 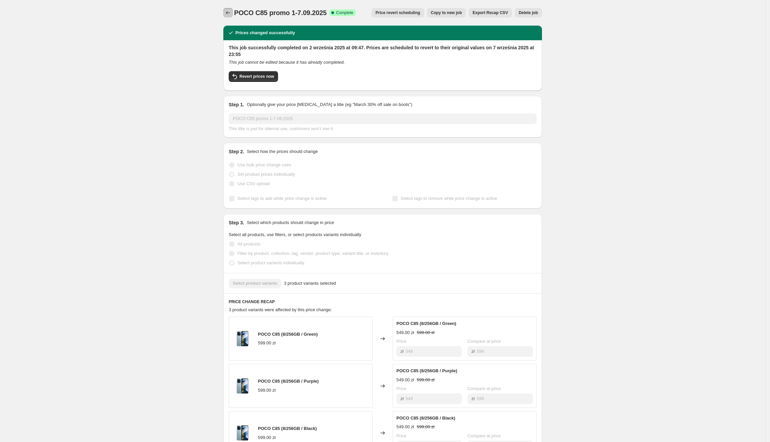 I want to click on button: Revert prices now, so click(x=253, y=76).